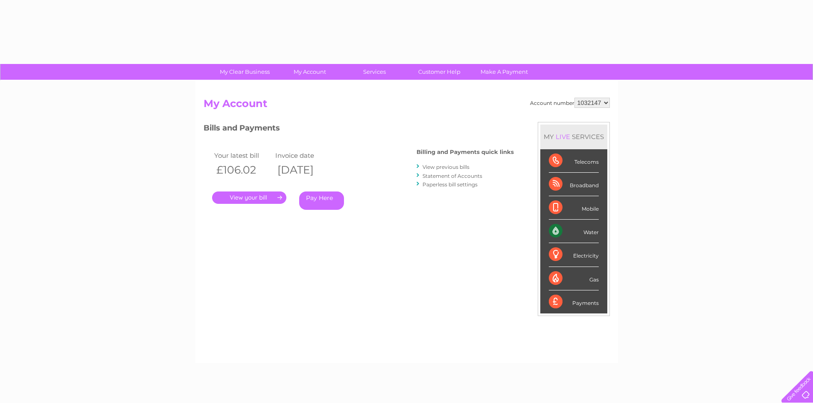  Describe the element at coordinates (358, 129) in the screenshot. I see `h3: Bills and Payments` at that location.